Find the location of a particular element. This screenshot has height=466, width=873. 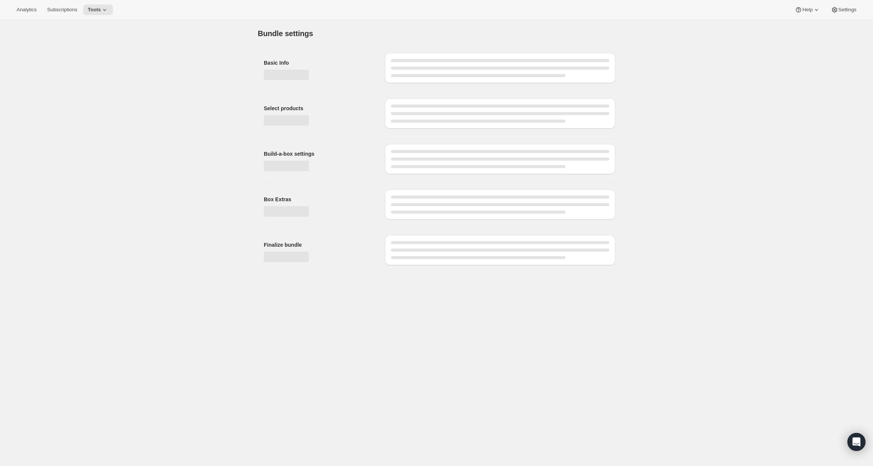

span: Help is located at coordinates (807, 10).